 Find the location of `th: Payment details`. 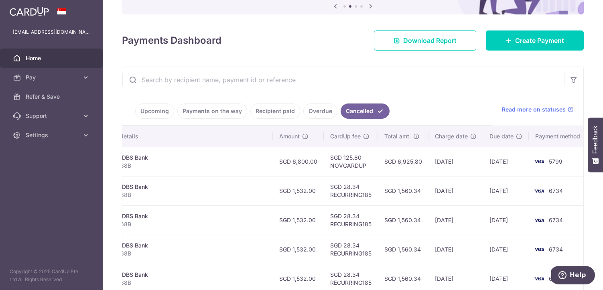

th: Payment details is located at coordinates (181, 136).